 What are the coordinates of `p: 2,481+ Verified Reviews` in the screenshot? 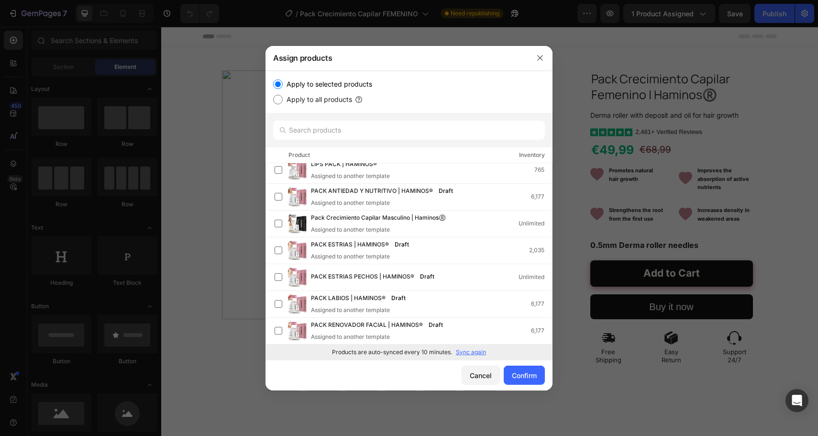 It's located at (508, 105).